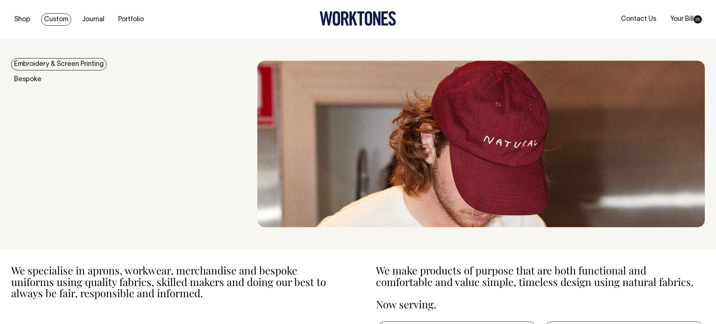  I want to click on a: Custom, so click(56, 19).